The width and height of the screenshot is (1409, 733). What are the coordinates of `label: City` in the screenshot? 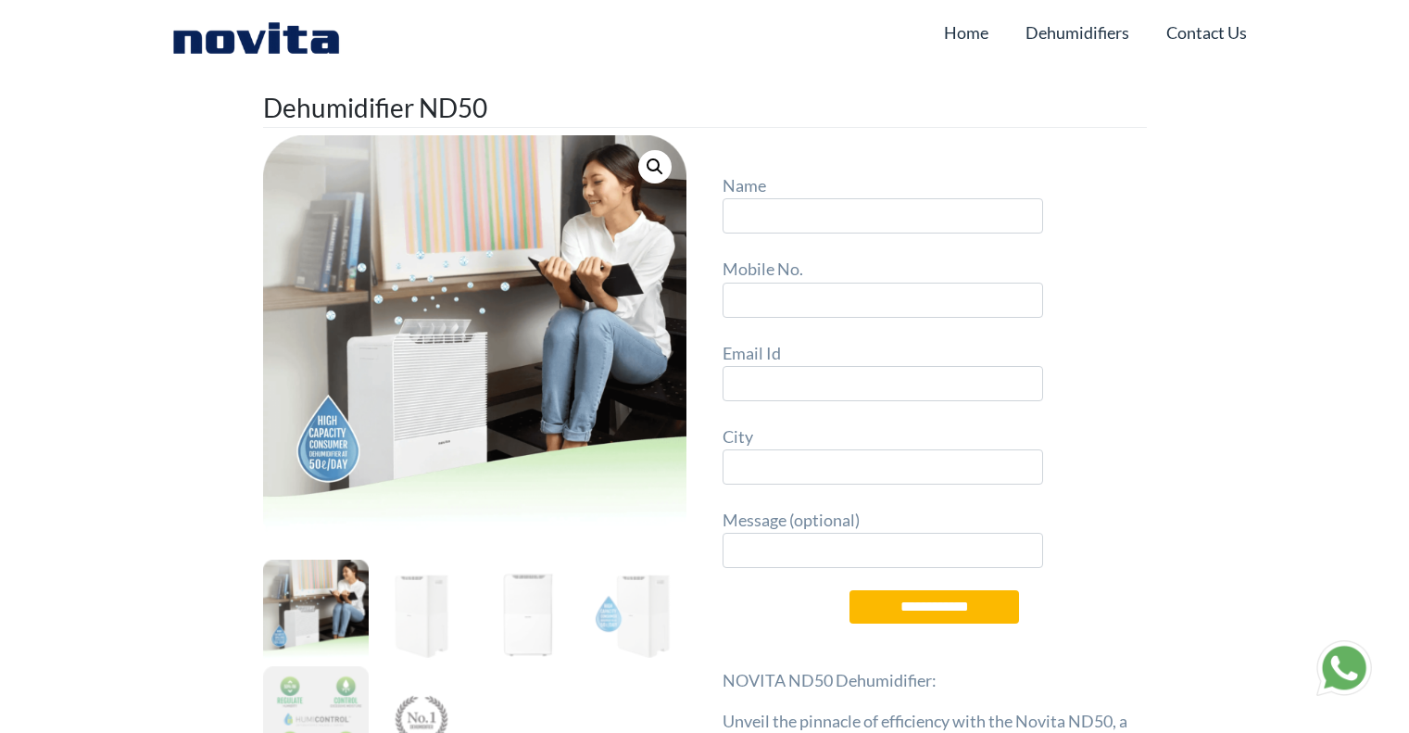 It's located at (883, 454).